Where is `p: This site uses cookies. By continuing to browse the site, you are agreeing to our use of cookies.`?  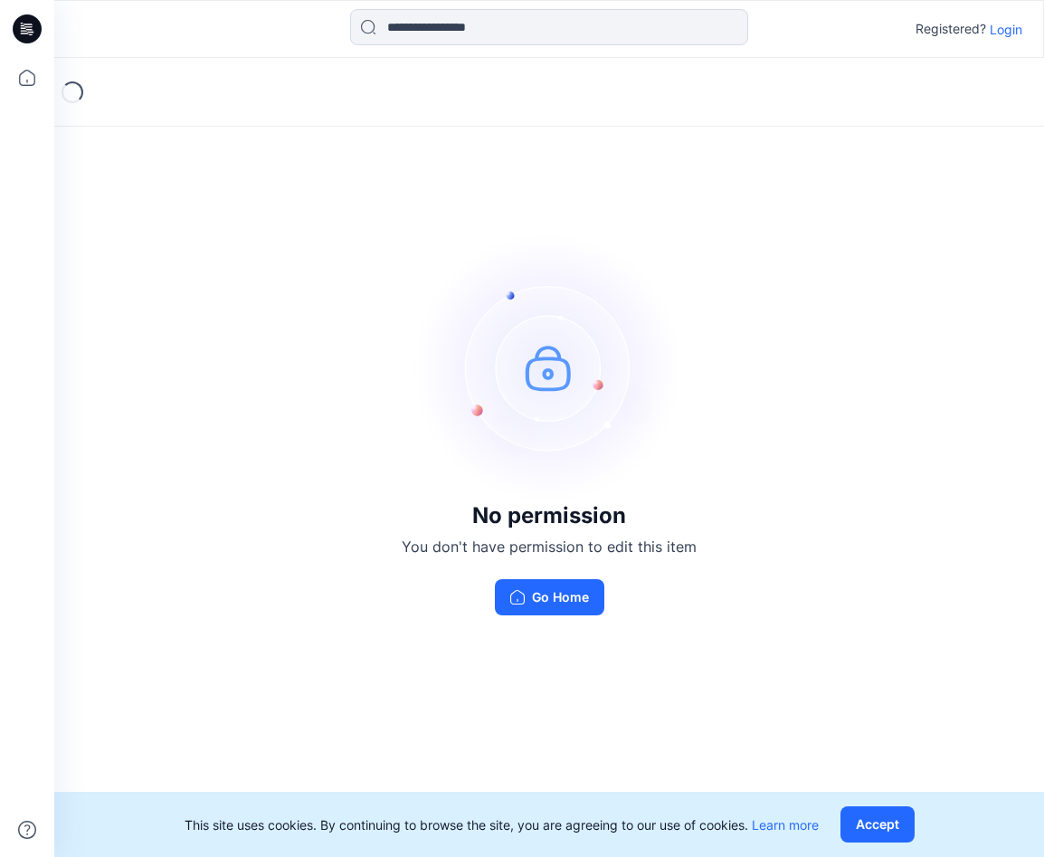
p: This site uses cookies. By continuing to browse the site, you are agreeing to our use of cookies. is located at coordinates (501, 824).